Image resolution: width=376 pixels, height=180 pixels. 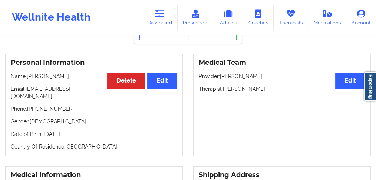 What do you see at coordinates (196, 17) in the screenshot?
I see `a: Prescribers` at bounding box center [196, 17].